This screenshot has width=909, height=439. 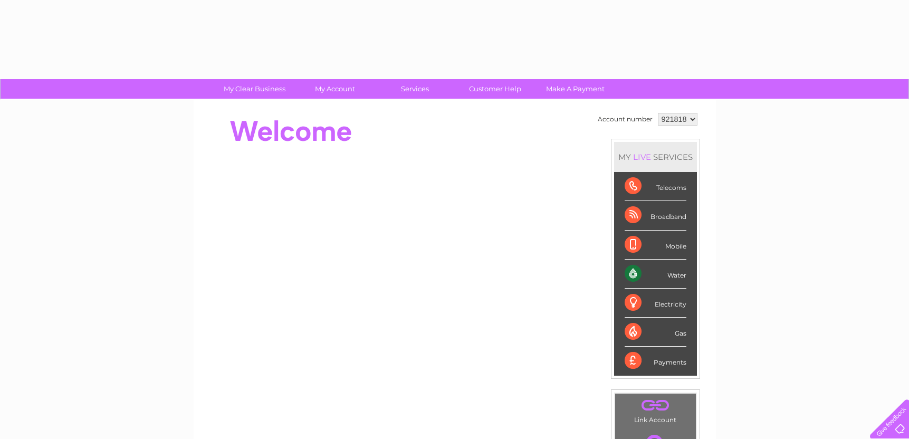 What do you see at coordinates (335, 89) in the screenshot?
I see `a: My Account` at bounding box center [335, 89].